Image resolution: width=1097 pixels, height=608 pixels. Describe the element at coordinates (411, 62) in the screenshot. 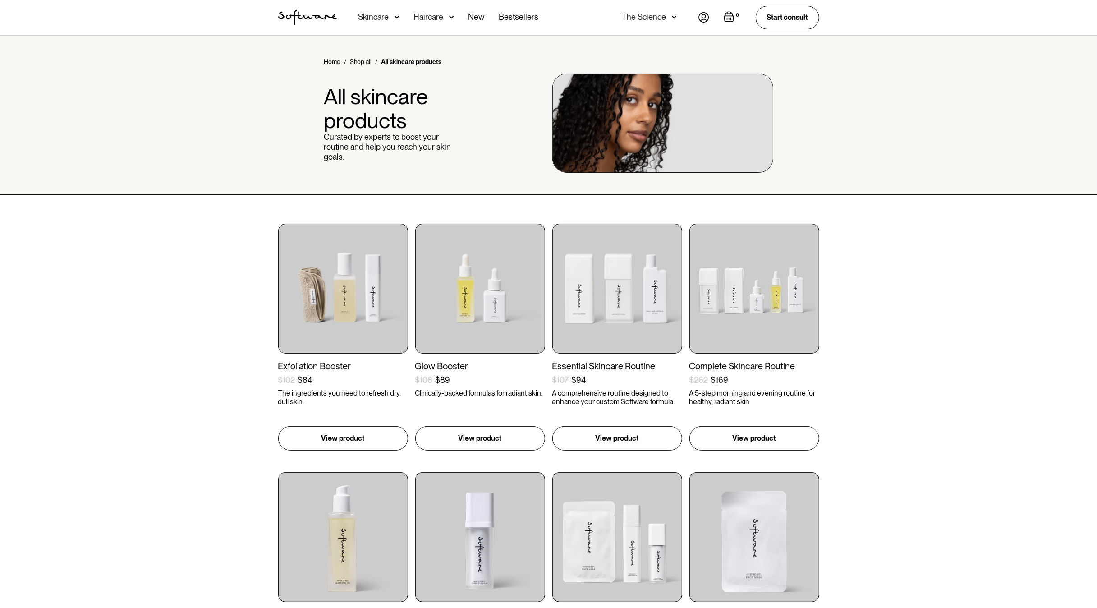

I see `div: All skincare products` at that location.